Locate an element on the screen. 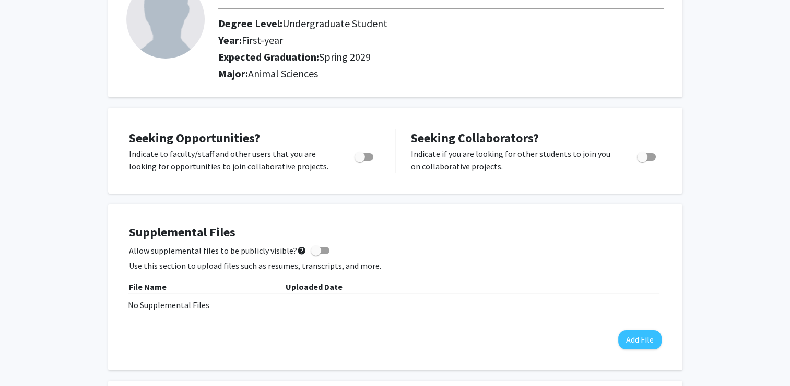 The height and width of the screenshot is (386, 790). span: Animal Sciences is located at coordinates (283, 73).